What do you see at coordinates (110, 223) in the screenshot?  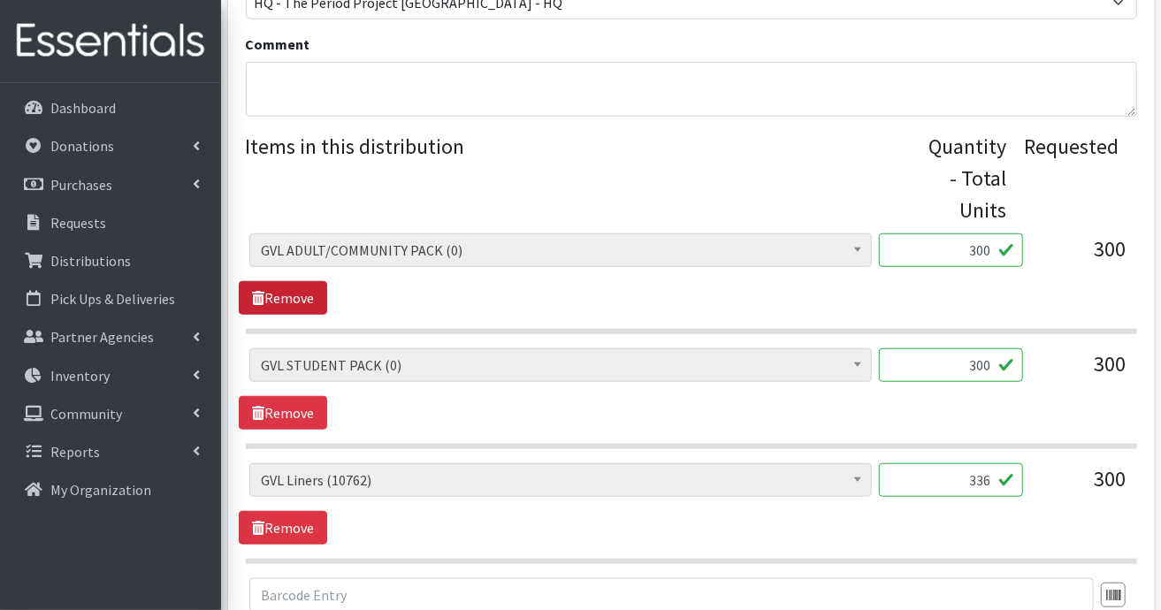 I see `a: Requests` at bounding box center [110, 223].